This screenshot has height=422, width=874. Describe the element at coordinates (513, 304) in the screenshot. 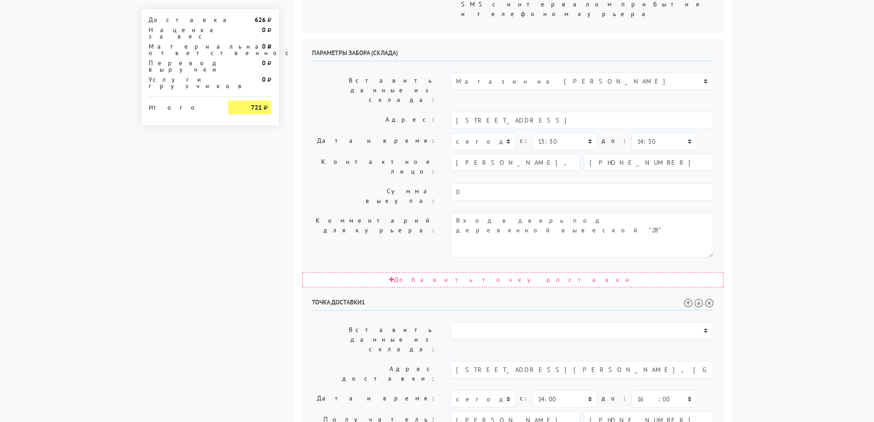

I see `h6: Точка доставки` at that location.